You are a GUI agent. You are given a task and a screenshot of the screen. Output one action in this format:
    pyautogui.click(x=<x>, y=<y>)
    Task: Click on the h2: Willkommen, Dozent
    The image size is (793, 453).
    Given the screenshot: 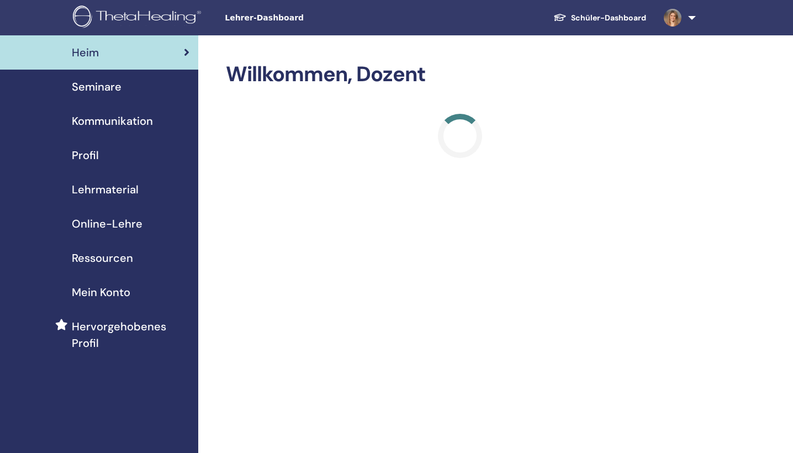 What is the action you would take?
    pyautogui.click(x=459, y=75)
    